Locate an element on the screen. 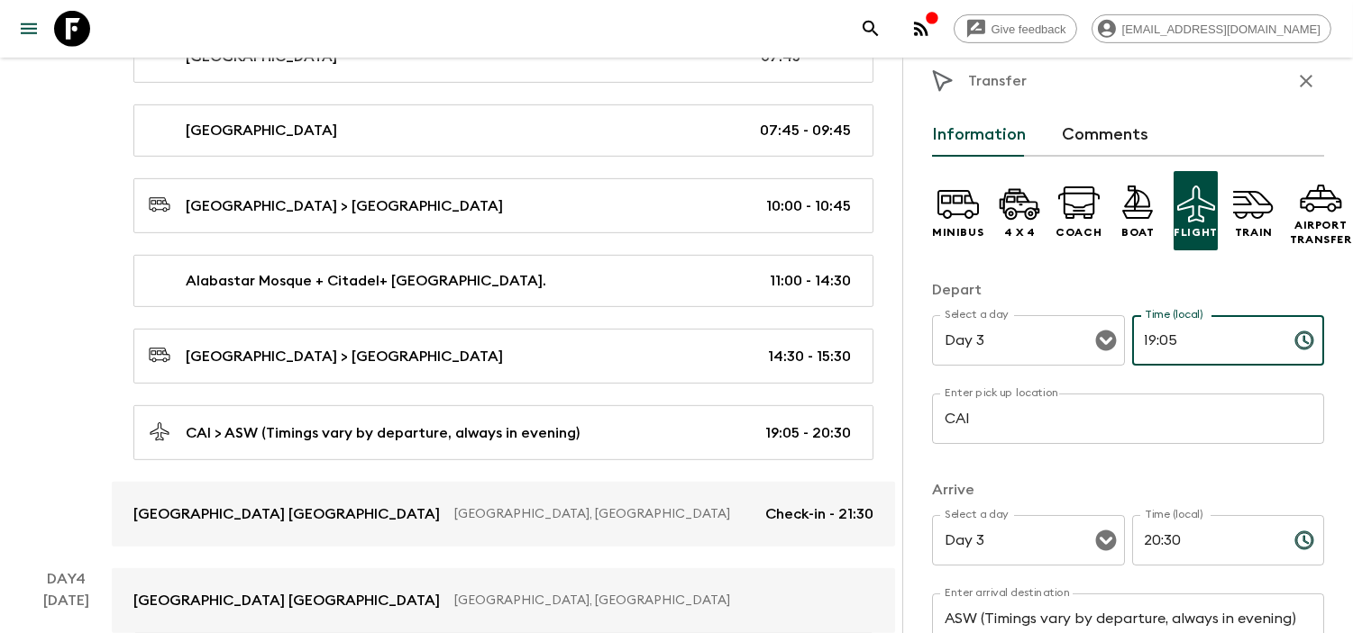 The width and height of the screenshot is (1353, 633). p: 4 x 4 is located at coordinates (1019, 232).